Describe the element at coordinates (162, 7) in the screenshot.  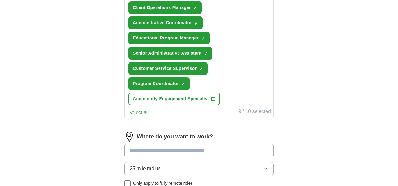
I see `span: Client Operations Manager` at that location.